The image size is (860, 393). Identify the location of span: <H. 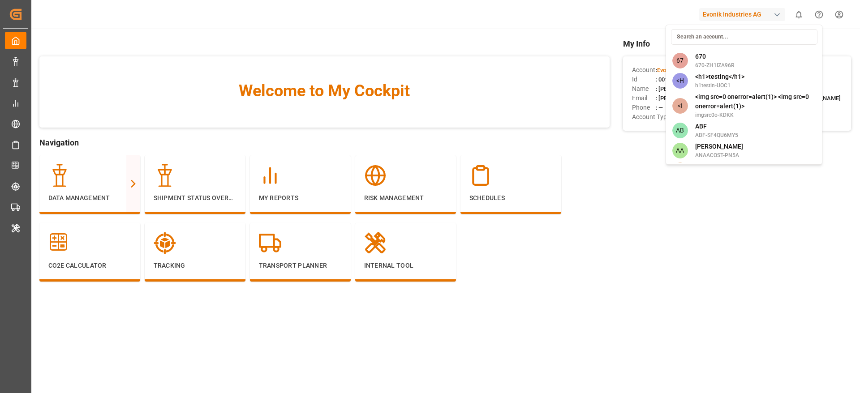
(680, 81).